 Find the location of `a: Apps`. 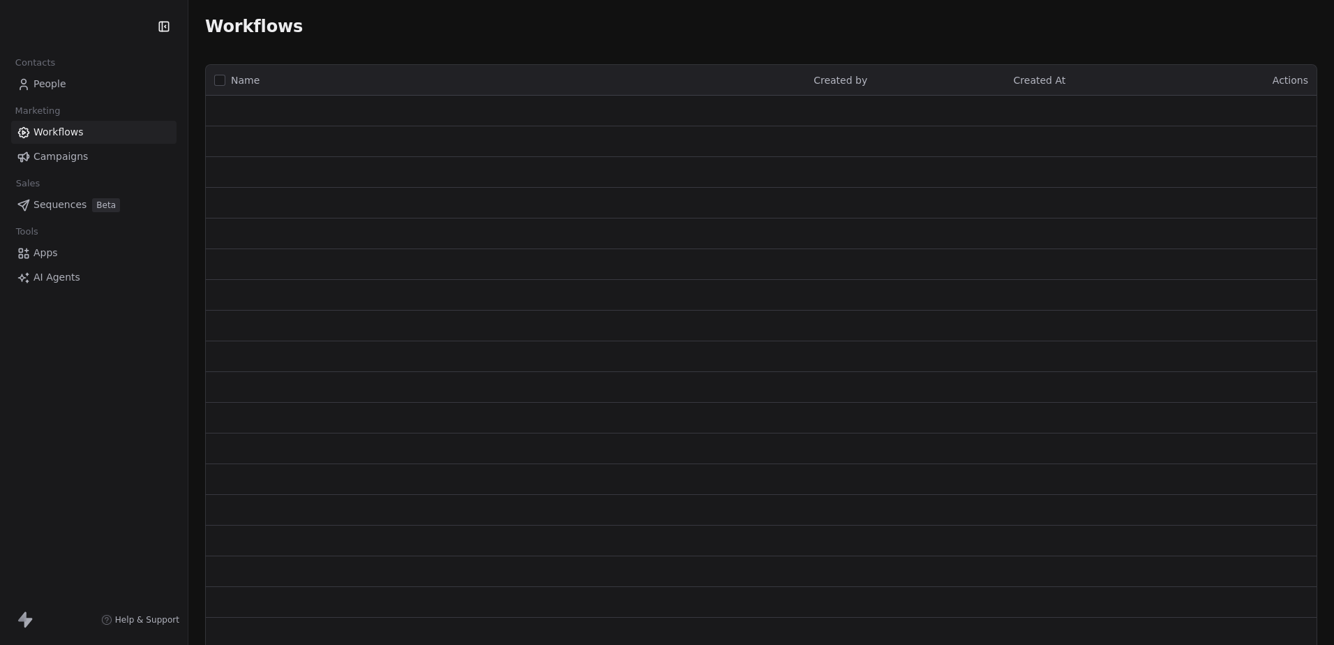

a: Apps is located at coordinates (94, 253).